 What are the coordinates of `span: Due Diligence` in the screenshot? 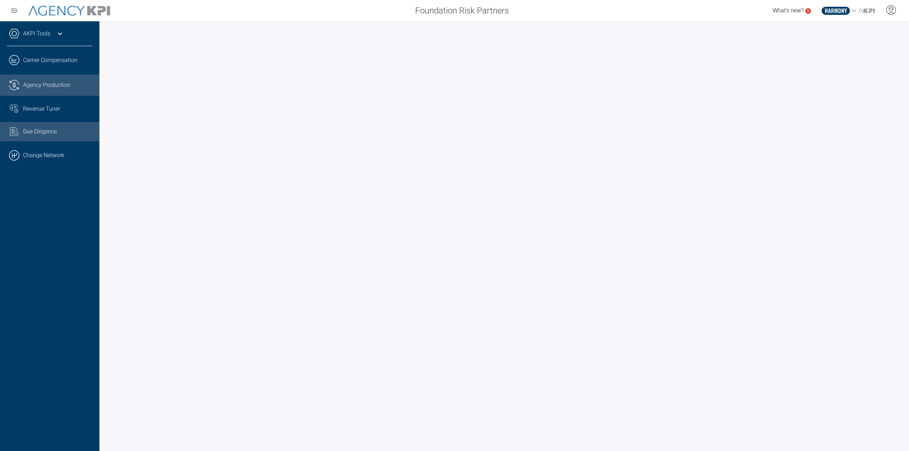 It's located at (40, 132).